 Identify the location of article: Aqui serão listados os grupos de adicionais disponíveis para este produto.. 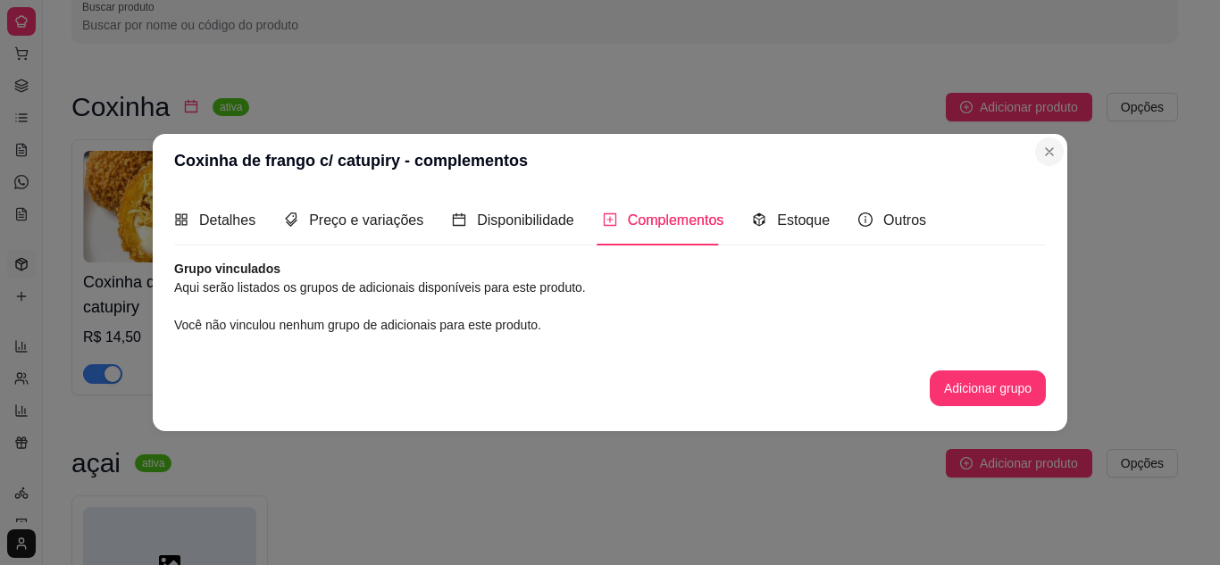
(610, 287).